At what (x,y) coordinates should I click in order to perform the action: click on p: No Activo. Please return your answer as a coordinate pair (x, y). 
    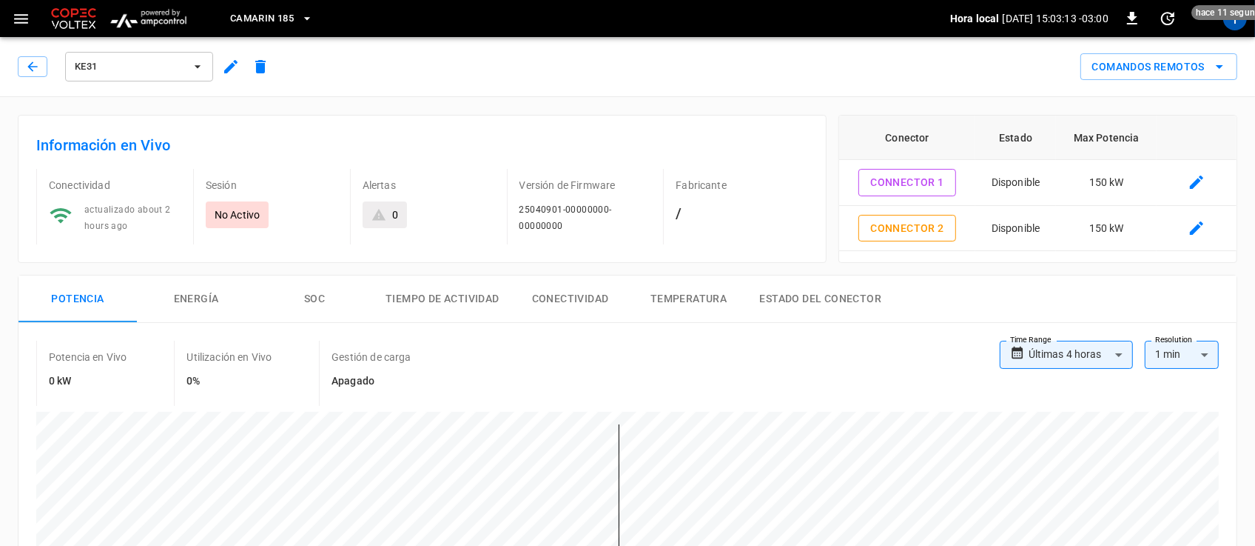
    Looking at the image, I should click on (237, 215).